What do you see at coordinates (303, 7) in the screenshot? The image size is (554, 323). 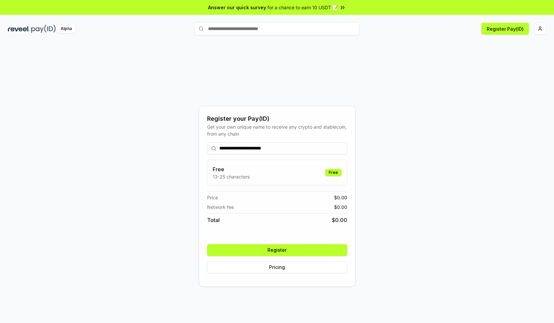 I see `span: for a chance to earn 10 USDT 📝` at bounding box center [303, 7].